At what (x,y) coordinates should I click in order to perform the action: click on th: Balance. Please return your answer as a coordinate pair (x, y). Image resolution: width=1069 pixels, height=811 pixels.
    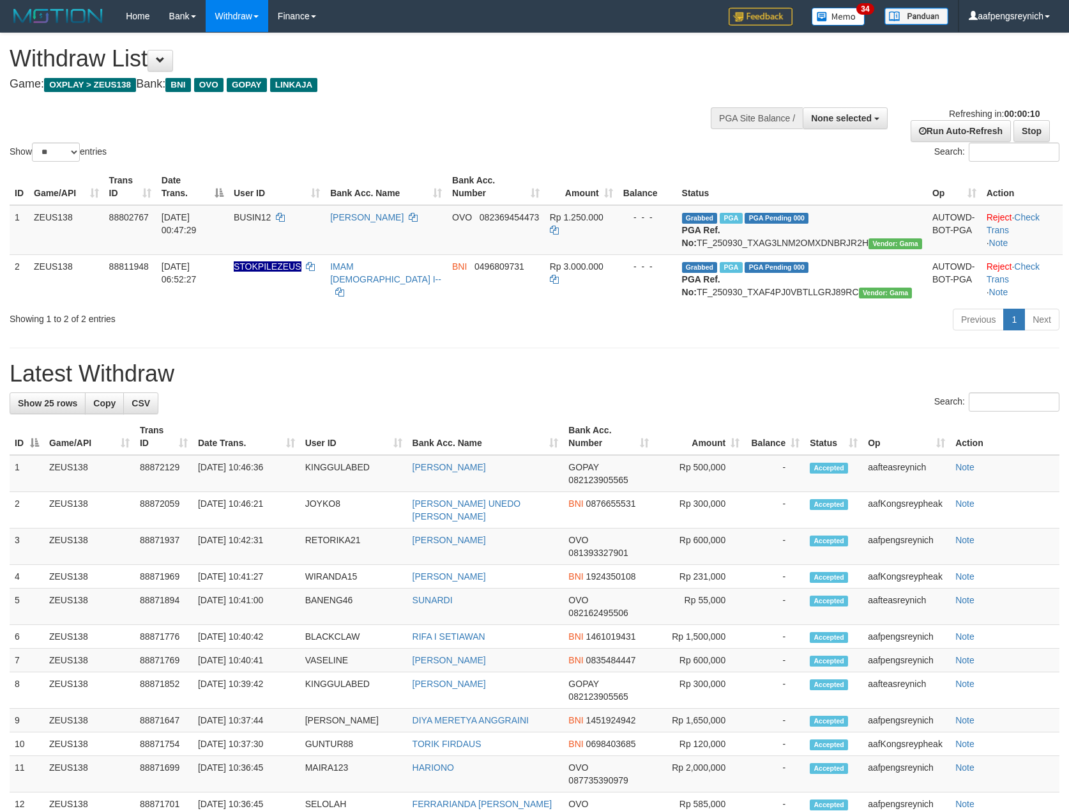
    Looking at the image, I should click on (648, 187).